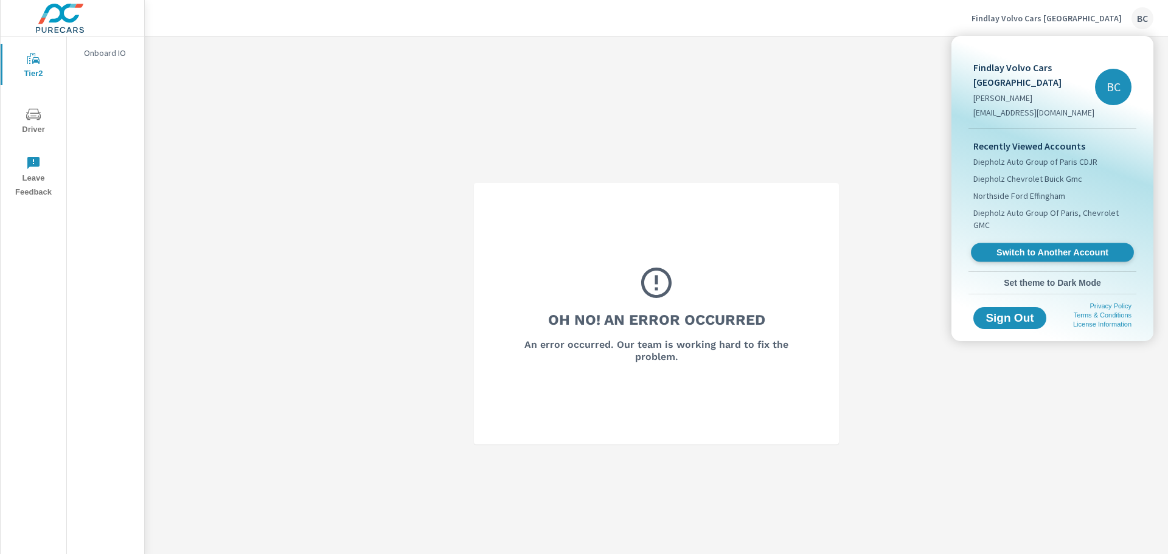  I want to click on a: Terms & Conditions, so click(1102, 315).